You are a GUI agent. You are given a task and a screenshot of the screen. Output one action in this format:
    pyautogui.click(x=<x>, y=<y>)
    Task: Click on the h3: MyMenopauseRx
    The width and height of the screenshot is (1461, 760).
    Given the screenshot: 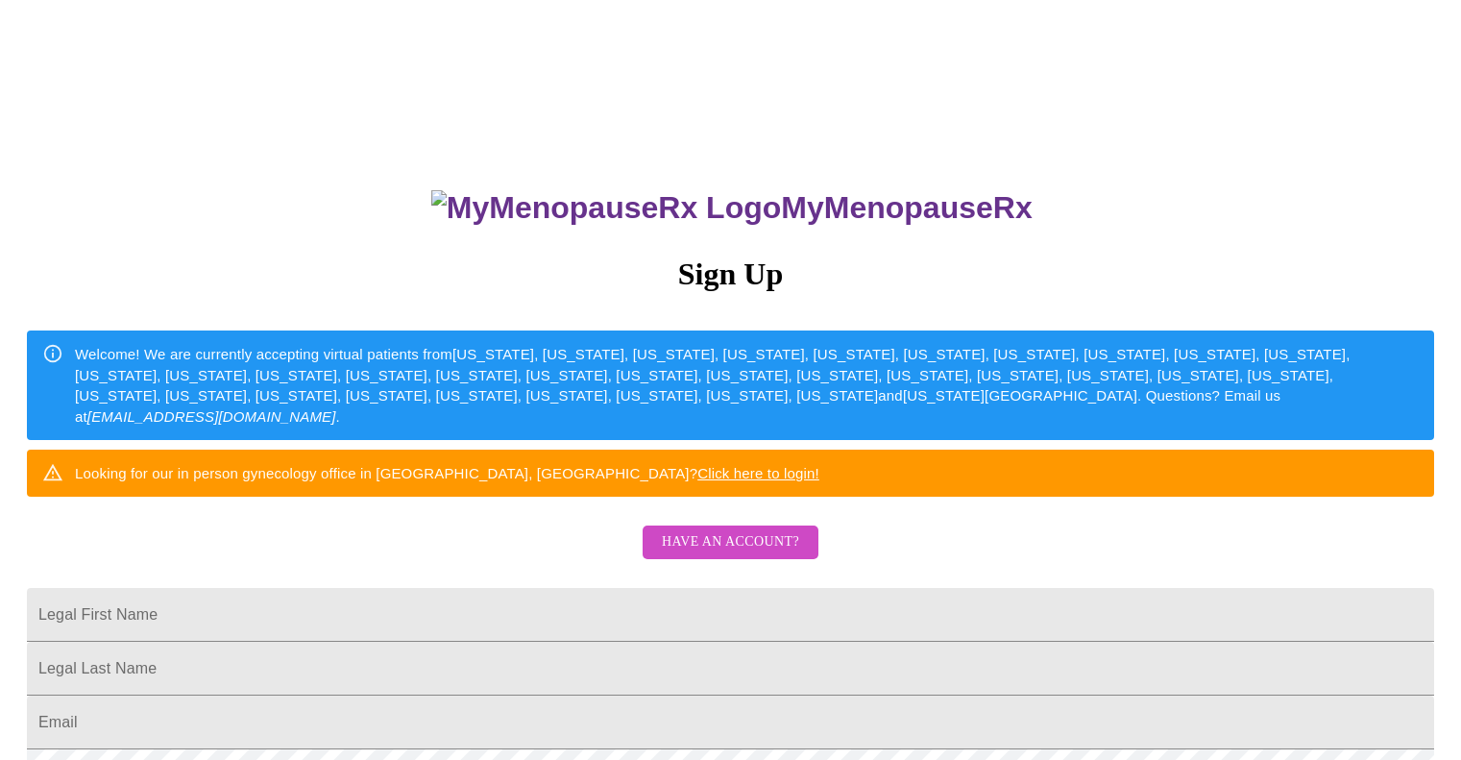 What is the action you would take?
    pyautogui.click(x=732, y=208)
    